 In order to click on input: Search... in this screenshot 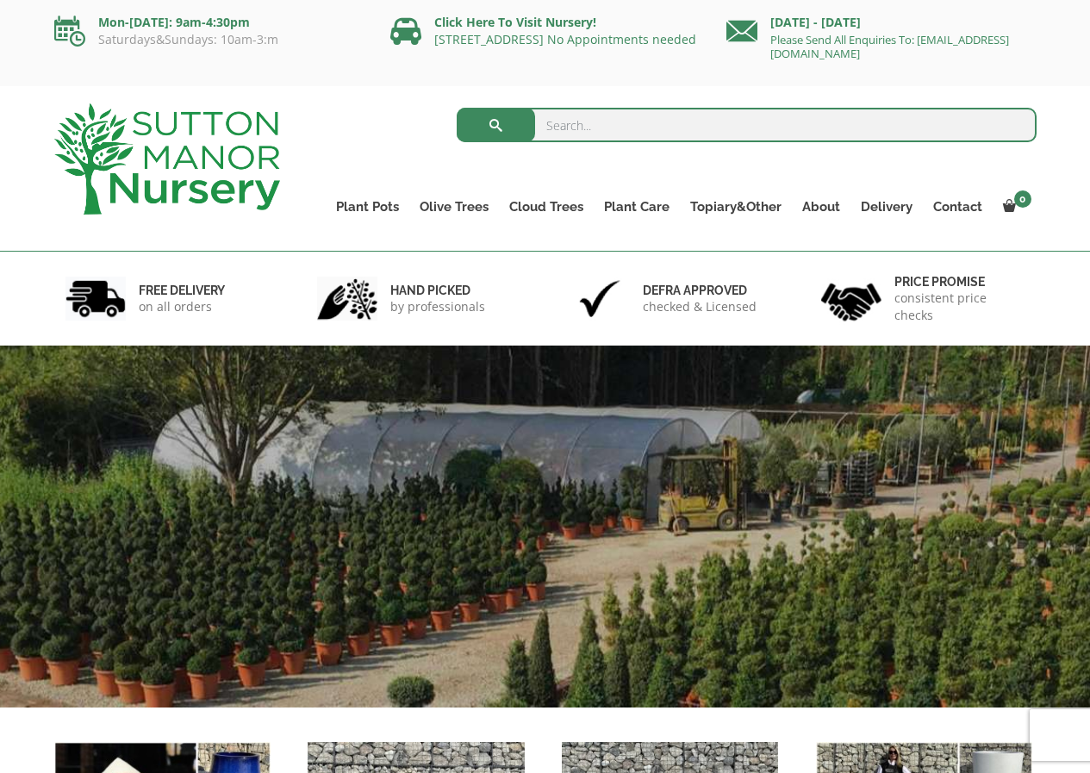, I will do `click(746, 125)`.